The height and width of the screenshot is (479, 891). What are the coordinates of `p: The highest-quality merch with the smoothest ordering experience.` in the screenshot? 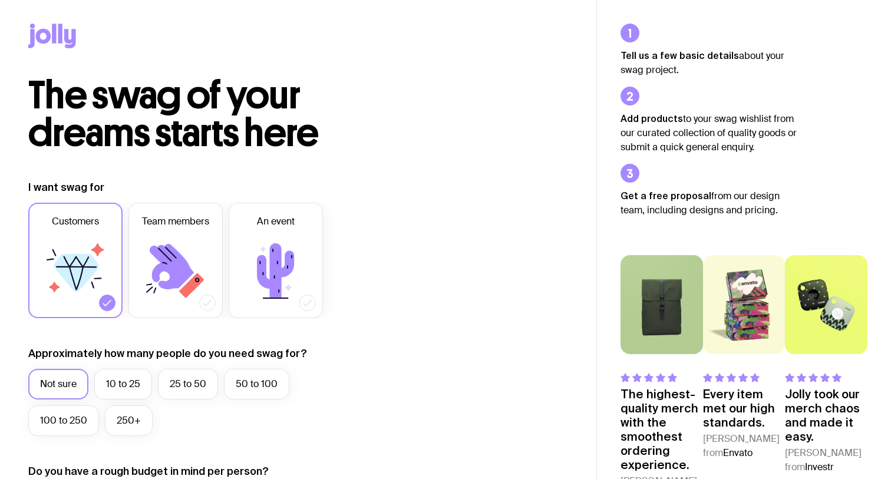 It's located at (662, 430).